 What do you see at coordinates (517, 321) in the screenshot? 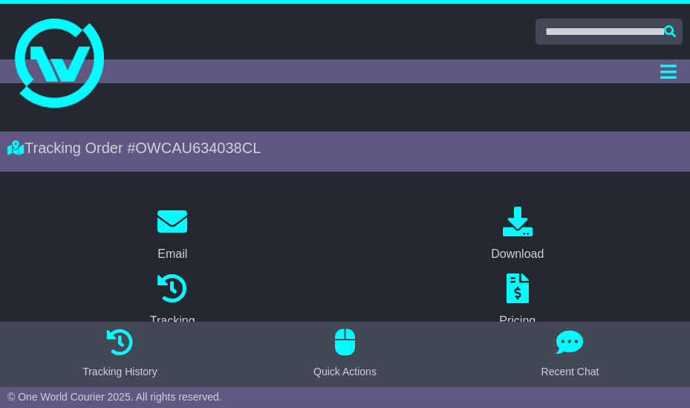
I see `div: Pricing` at bounding box center [517, 321].